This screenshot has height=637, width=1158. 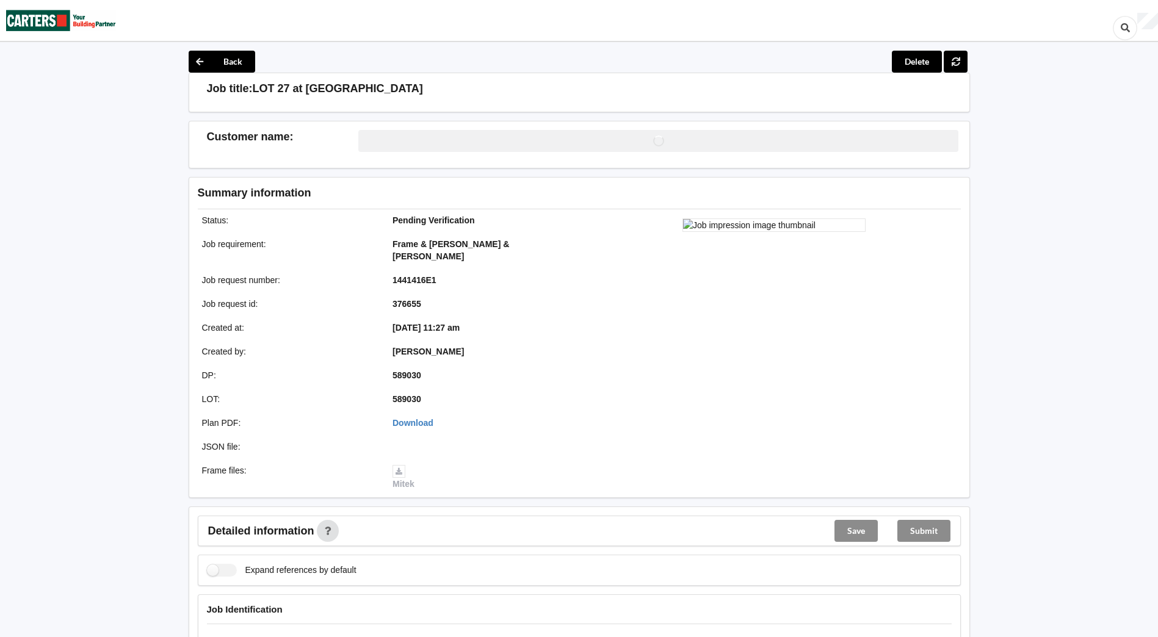 What do you see at coordinates (917, 62) in the screenshot?
I see `button: Delete` at bounding box center [917, 62].